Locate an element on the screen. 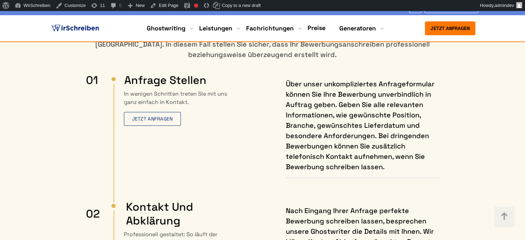  a: Fachrichtungen is located at coordinates (270, 28).